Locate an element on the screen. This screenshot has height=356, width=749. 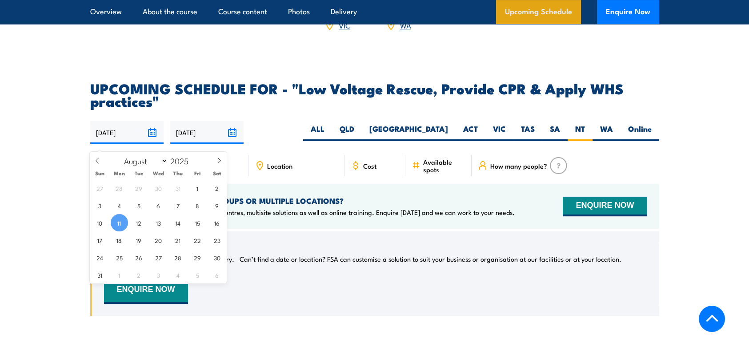
span: August 27, 2025 is located at coordinates (158, 257).